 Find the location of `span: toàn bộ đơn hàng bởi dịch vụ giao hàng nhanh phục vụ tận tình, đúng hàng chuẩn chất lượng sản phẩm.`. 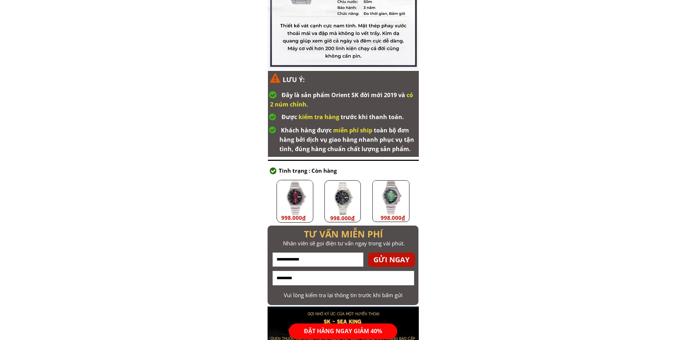

span: toàn bộ đơn hàng bởi dịch vụ giao hàng nhanh phục vụ tận tình, đúng hàng chuẩn chất lượng sản phẩm. is located at coordinates (347, 139).